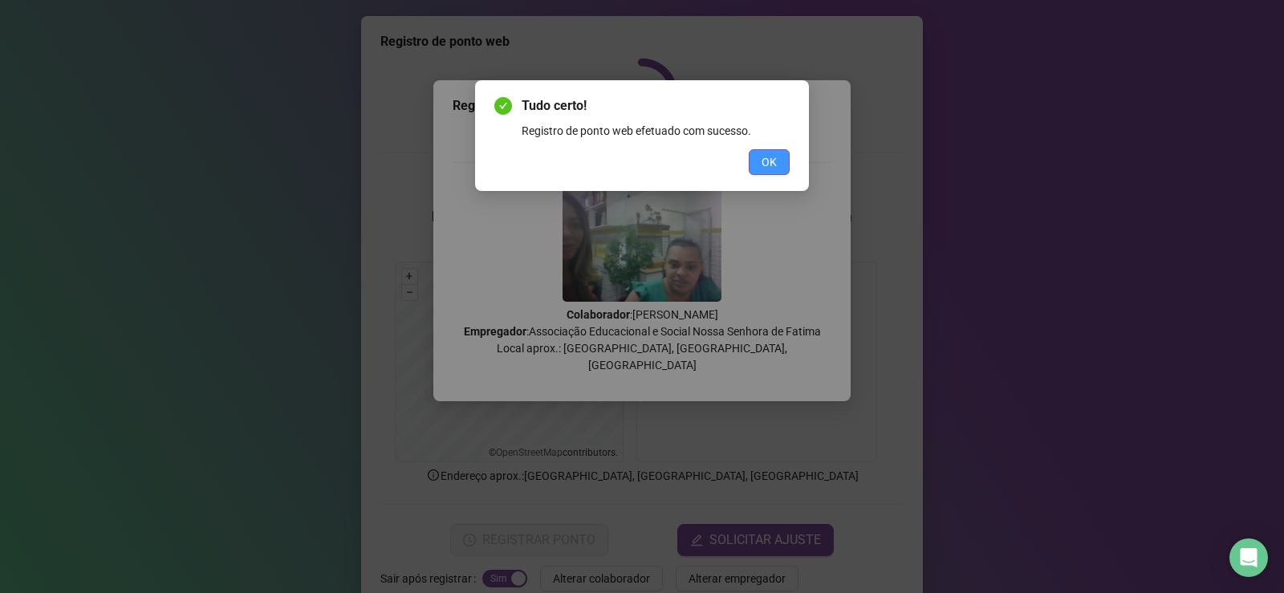  Describe the element at coordinates (656, 106) in the screenshot. I see `span: Tudo certo!` at that location.